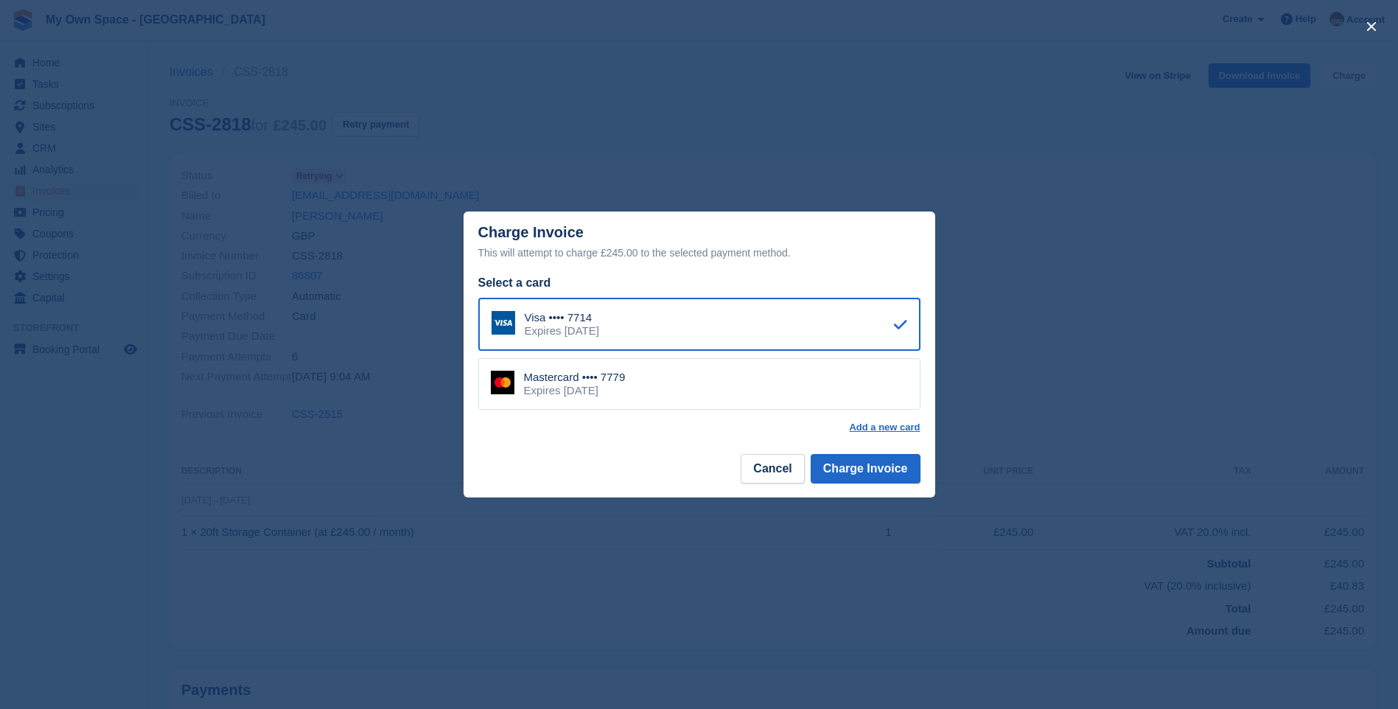  What do you see at coordinates (562, 318) in the screenshot?
I see `div: Visa •••• 7714` at bounding box center [562, 318].